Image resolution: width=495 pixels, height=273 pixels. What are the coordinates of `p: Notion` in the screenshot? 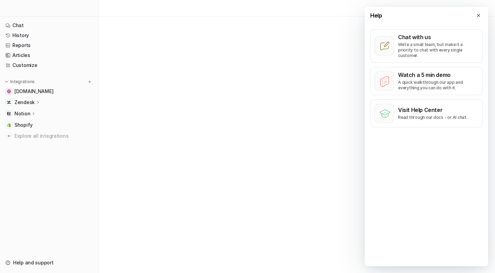 It's located at (22, 114).